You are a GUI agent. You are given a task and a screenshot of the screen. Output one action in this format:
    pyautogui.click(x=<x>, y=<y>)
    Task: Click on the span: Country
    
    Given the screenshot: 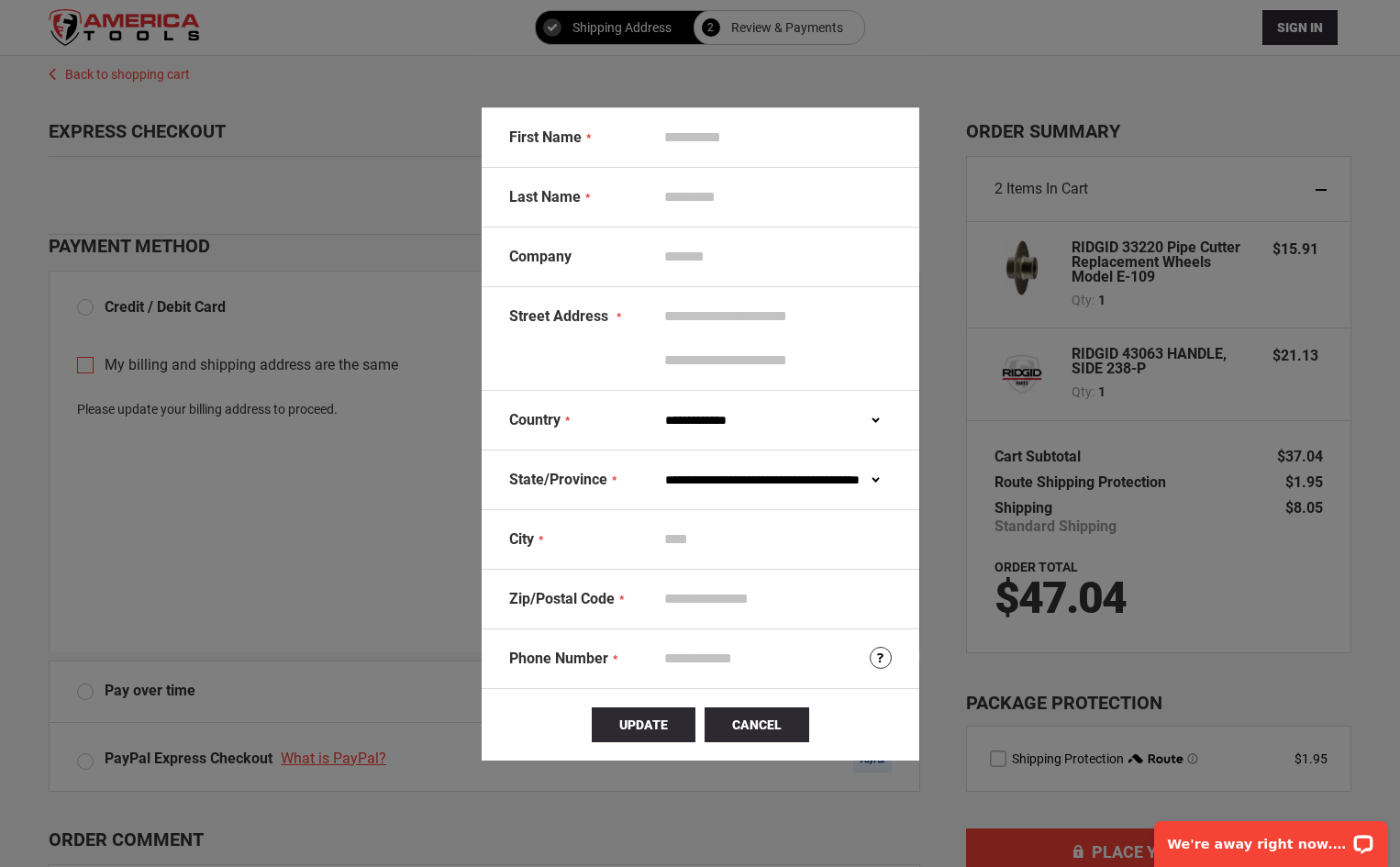 What is the action you would take?
    pyautogui.click(x=535, y=419)
    